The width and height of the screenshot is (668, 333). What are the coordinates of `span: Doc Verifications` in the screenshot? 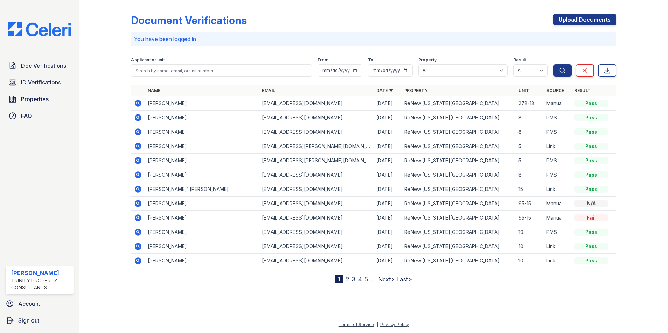 It's located at (43, 66).